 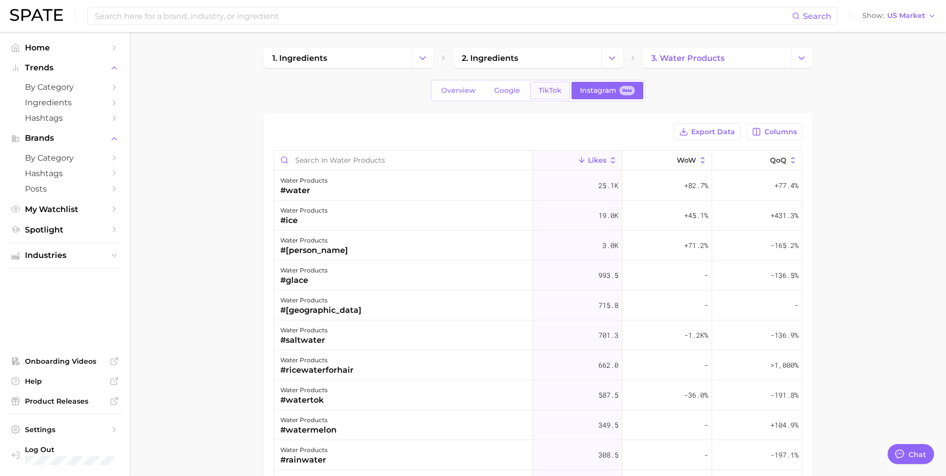 I want to click on a: Spotlight, so click(x=65, y=229).